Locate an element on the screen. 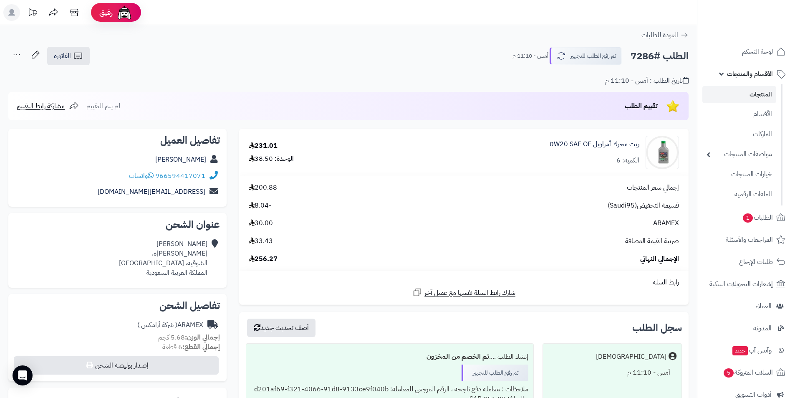 This screenshot has height=398, width=795. span: 33.43 is located at coordinates (261, 241).